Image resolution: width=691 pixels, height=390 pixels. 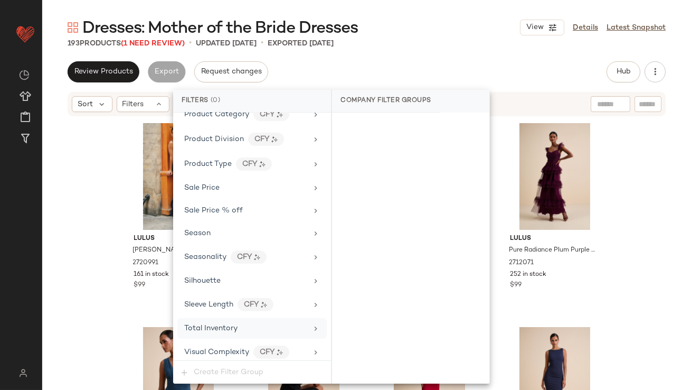 What do you see at coordinates (586, 27) in the screenshot?
I see `a: Details` at bounding box center [586, 27].